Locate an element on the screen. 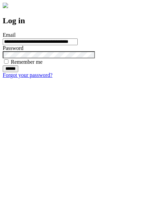 This screenshot has height=201, width=152. label: Password is located at coordinates (13, 48).